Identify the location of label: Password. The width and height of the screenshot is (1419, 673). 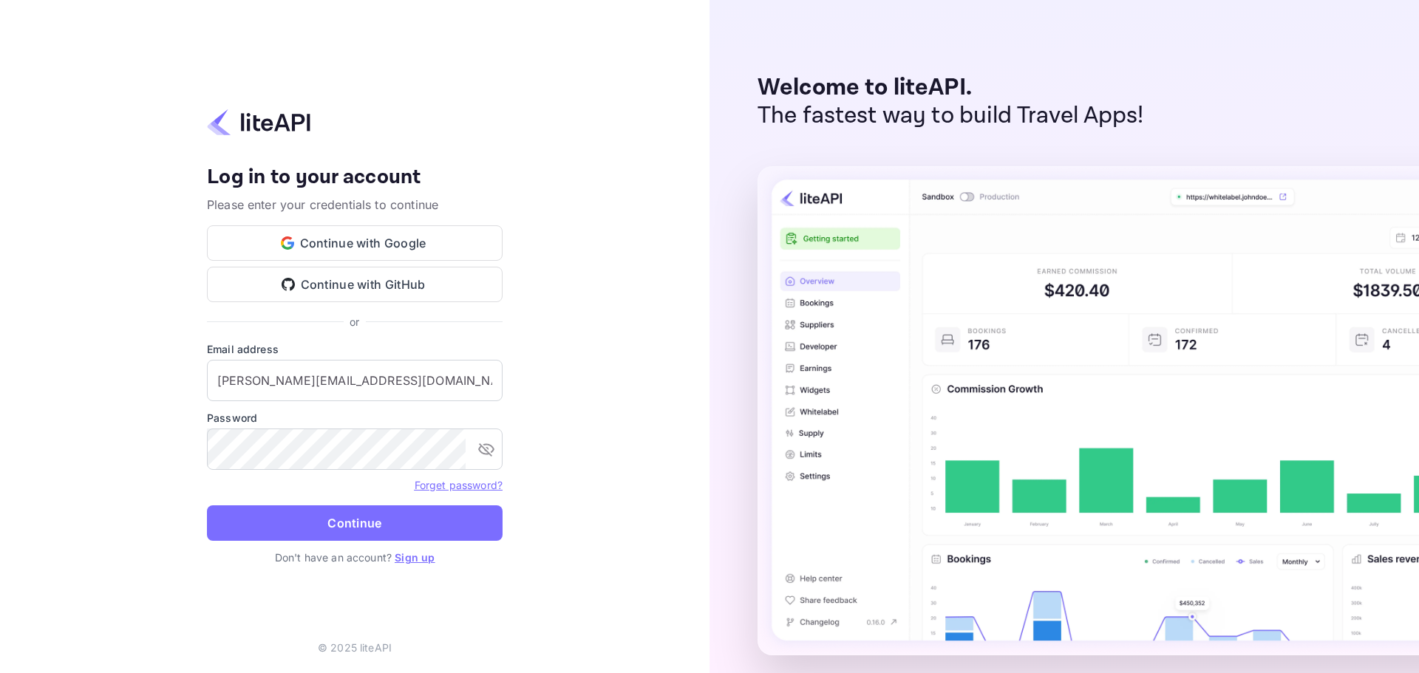
(355, 417).